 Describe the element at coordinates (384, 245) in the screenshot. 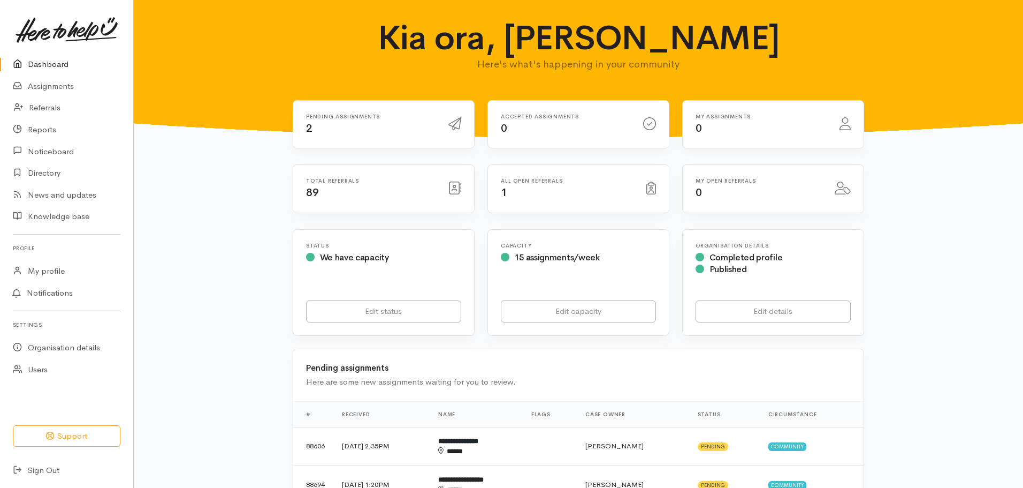

I see `h6: Status` at that location.